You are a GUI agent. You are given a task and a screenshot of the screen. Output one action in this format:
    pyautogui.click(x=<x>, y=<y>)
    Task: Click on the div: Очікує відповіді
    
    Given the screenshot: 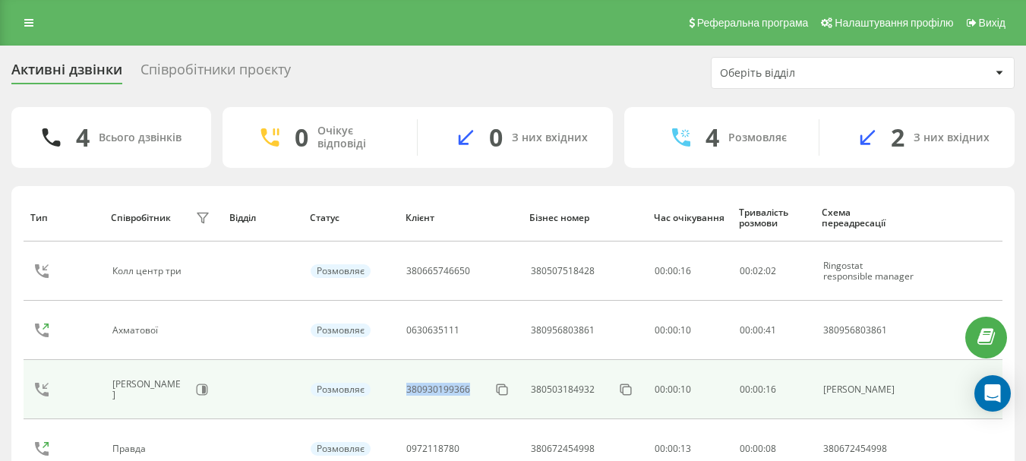 What is the action you would take?
    pyautogui.click(x=355, y=137)
    